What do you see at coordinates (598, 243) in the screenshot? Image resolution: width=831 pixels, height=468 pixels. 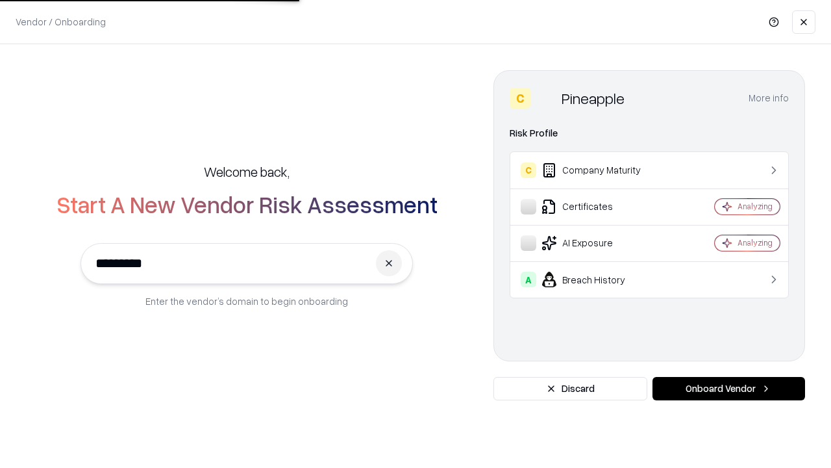 I see `div: AI Exposure` at bounding box center [598, 243].